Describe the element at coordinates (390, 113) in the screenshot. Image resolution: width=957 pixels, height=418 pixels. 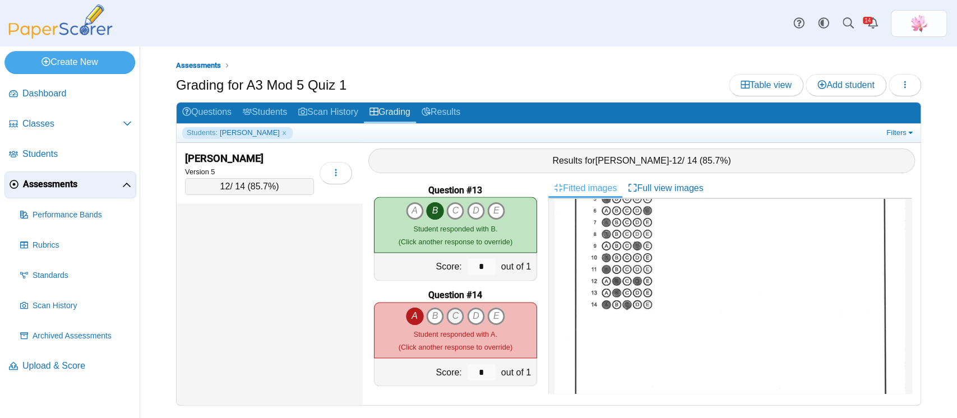
I see `a: Grading` at that location.